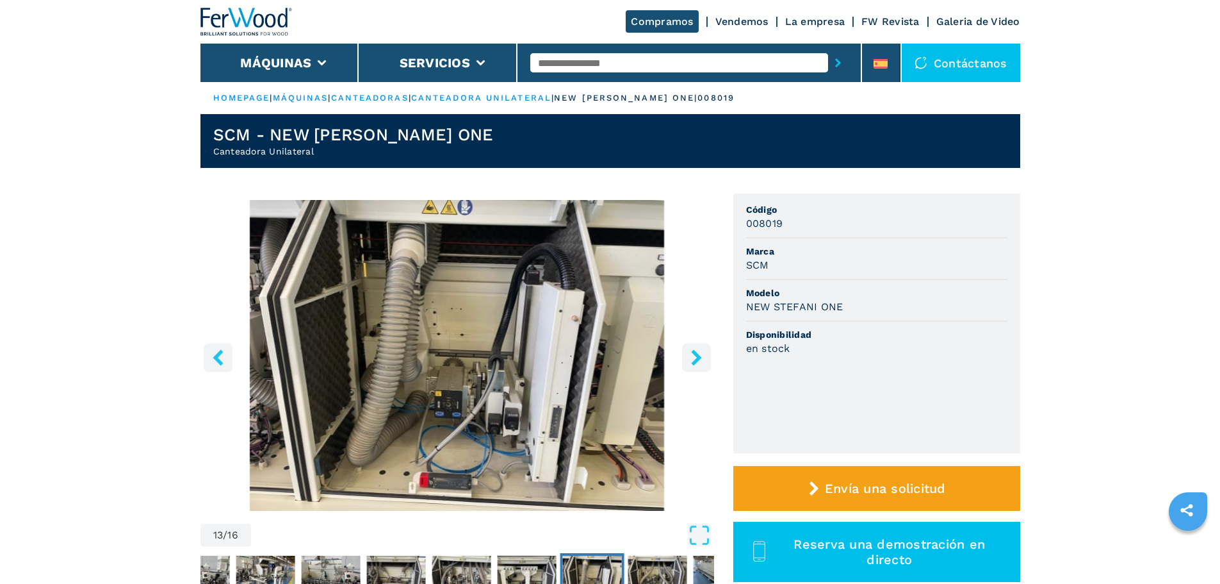 Image resolution: width=1220 pixels, height=584 pixels. I want to click on button: Servicios, so click(435, 63).